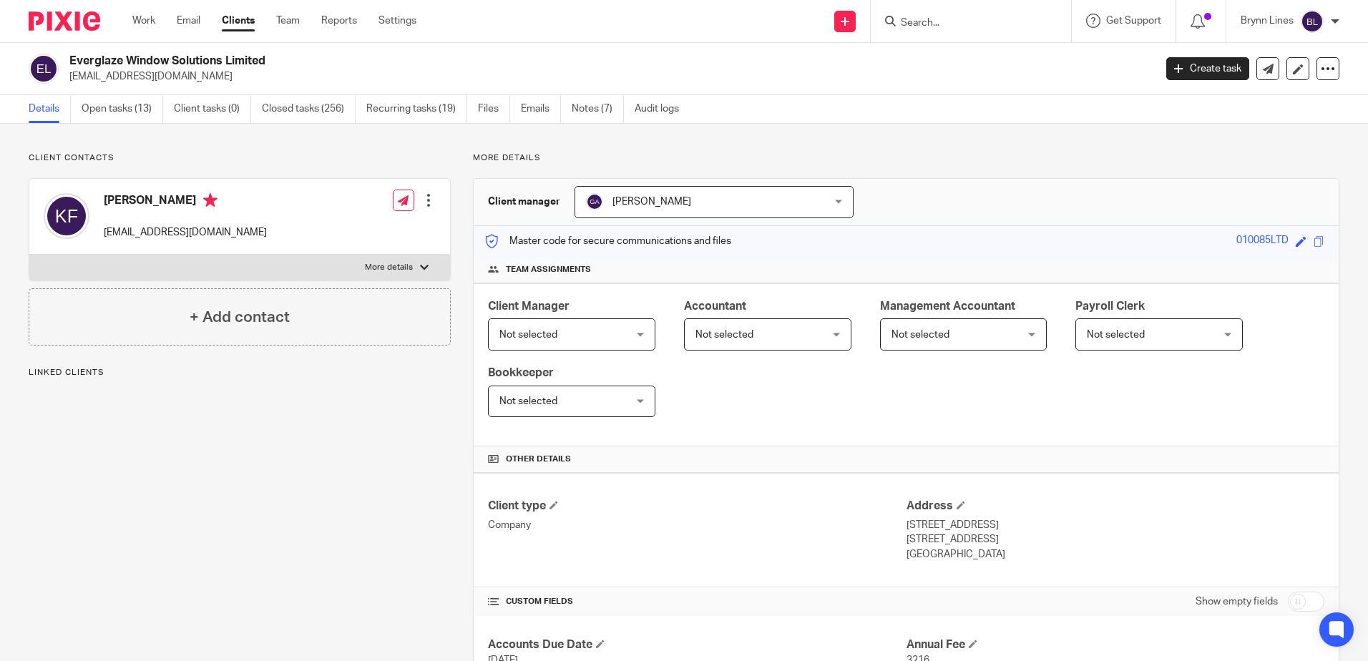 Image resolution: width=1368 pixels, height=661 pixels. I want to click on label: Show empty fields, so click(1236, 602).